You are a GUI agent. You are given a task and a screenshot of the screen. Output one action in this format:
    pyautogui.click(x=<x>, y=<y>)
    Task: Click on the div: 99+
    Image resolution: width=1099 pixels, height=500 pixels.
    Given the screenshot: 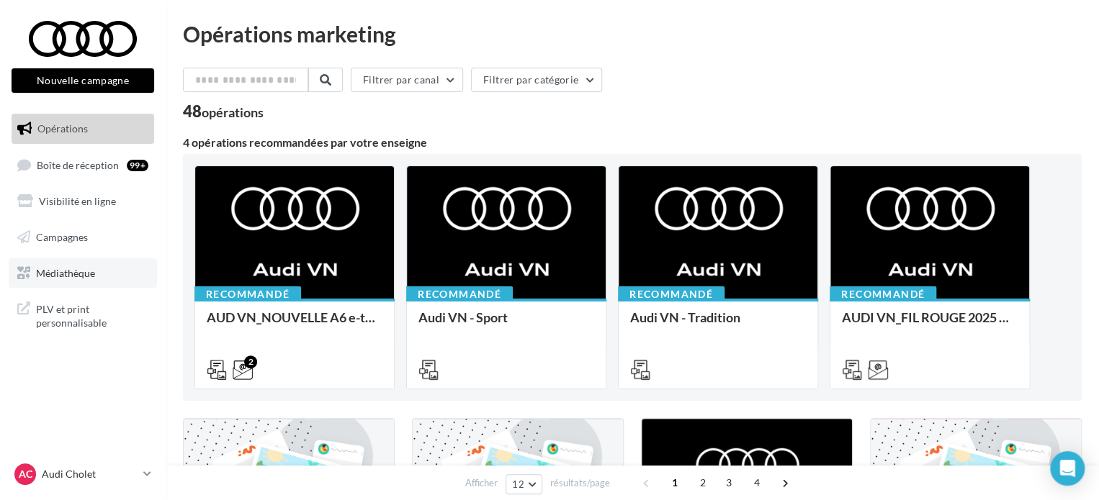 What is the action you would take?
    pyautogui.click(x=138, y=166)
    